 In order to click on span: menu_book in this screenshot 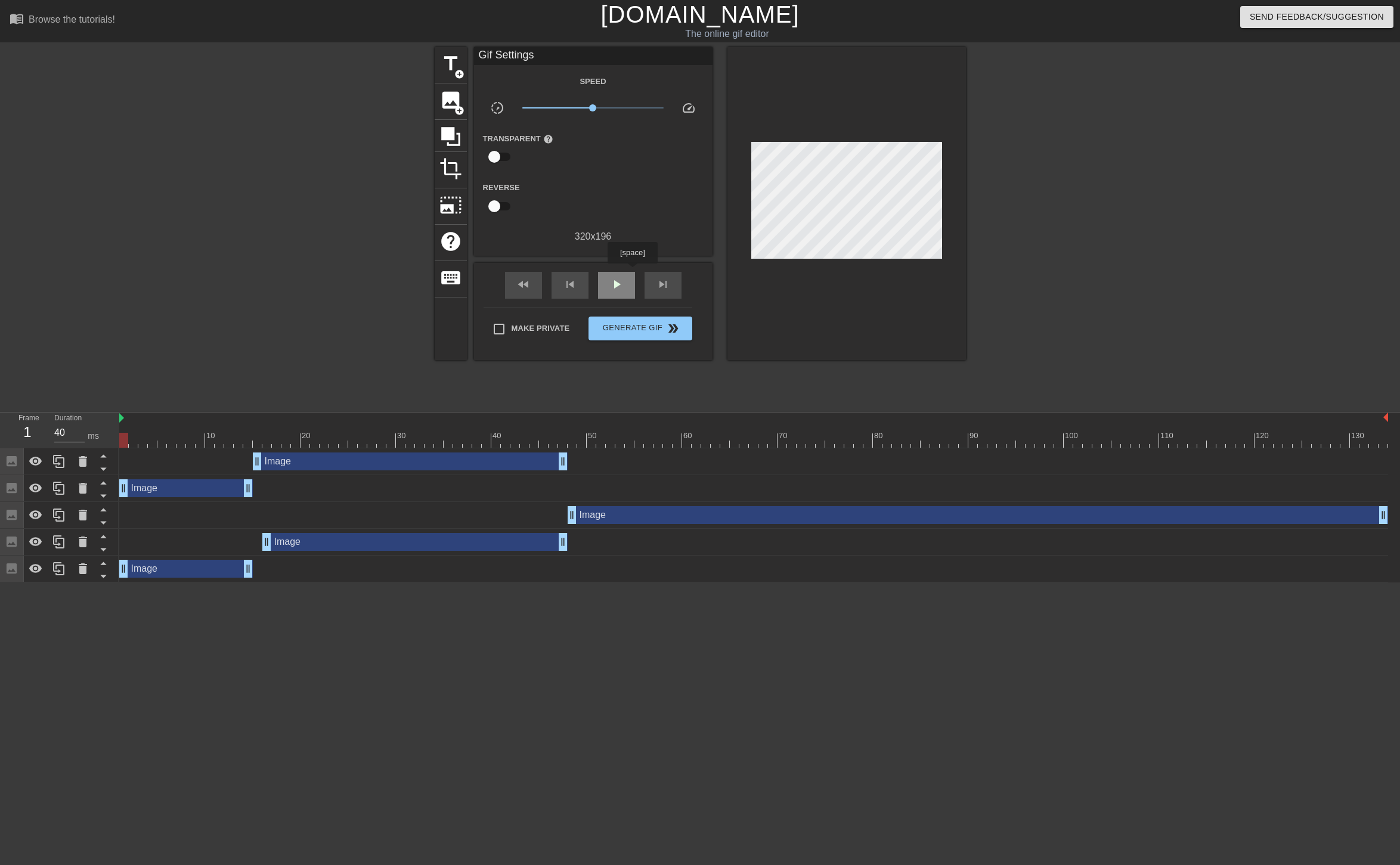, I will do `click(17, 19)`.